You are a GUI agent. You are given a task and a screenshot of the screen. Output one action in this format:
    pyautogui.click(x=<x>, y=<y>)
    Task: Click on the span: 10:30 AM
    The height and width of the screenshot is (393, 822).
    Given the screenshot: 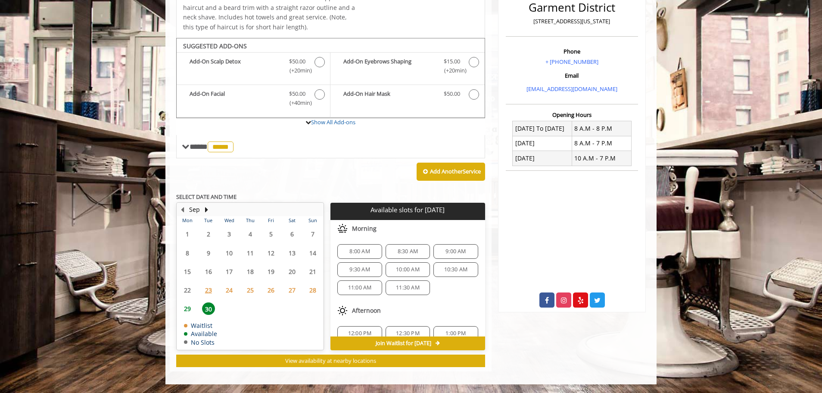 What is the action you would take?
    pyautogui.click(x=456, y=269)
    